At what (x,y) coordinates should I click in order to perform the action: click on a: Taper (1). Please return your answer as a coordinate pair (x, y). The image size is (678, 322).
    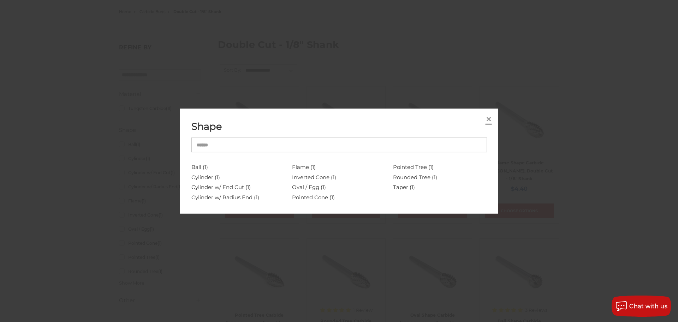
    Looking at the image, I should click on (440, 187).